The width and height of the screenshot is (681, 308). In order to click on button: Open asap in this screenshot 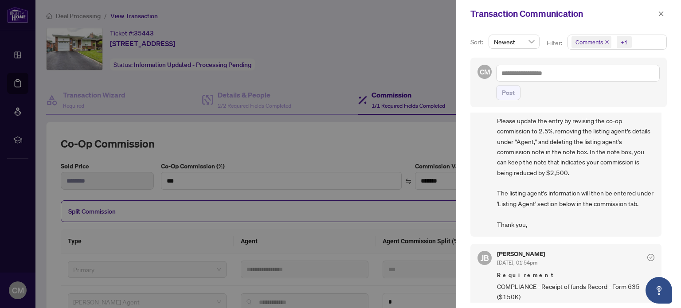, I will do `click(659, 291)`.